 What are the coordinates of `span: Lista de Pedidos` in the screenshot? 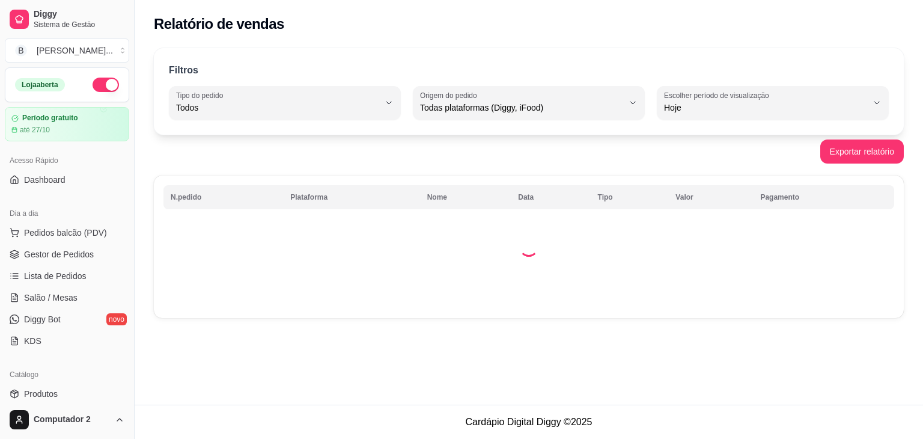 It's located at (55, 276).